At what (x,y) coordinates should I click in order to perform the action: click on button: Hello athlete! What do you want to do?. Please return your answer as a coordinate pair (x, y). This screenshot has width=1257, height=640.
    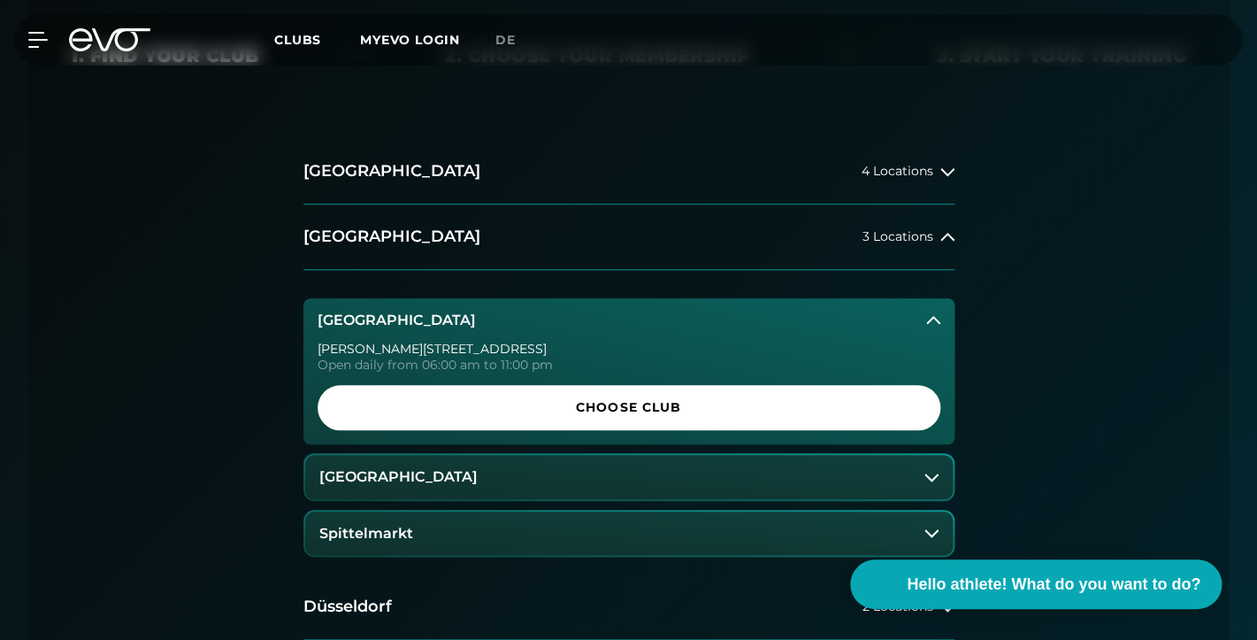
    Looking at the image, I should click on (1036, 584).